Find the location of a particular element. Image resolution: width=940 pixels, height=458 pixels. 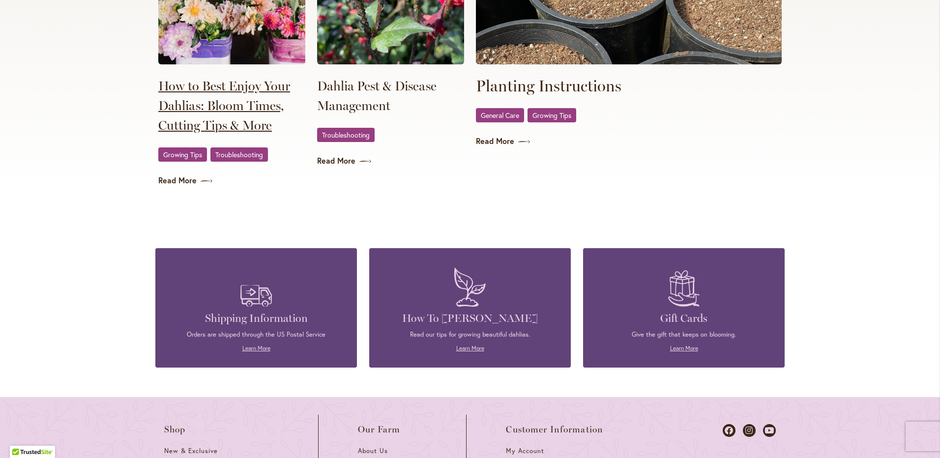

a: How to Best Enjoy Your Dahlias: Bloom Times, Cutting Tips & More is located at coordinates (232, 106).